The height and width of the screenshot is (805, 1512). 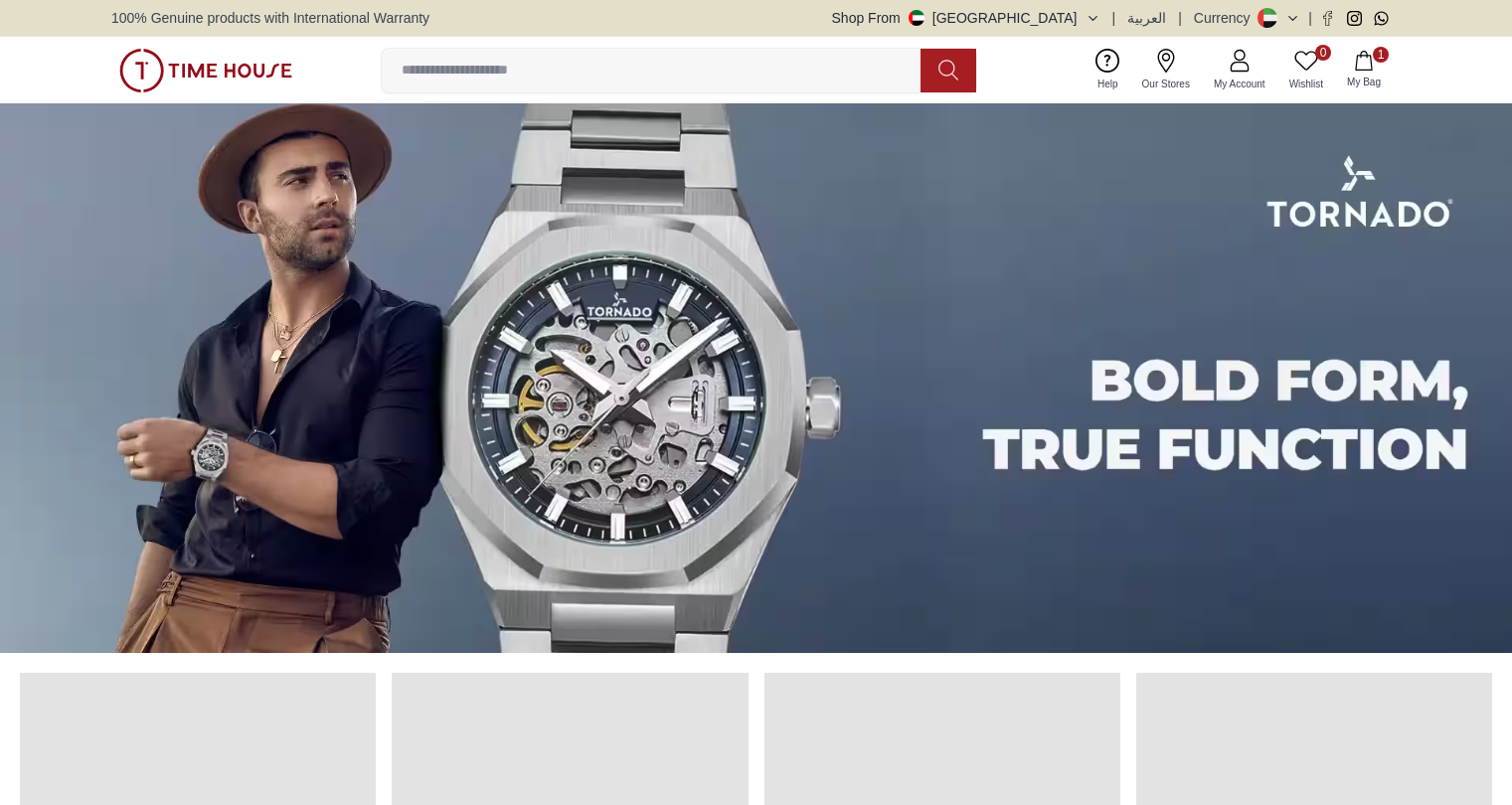 I want to click on button: 1My Bag, so click(x=1363, y=70).